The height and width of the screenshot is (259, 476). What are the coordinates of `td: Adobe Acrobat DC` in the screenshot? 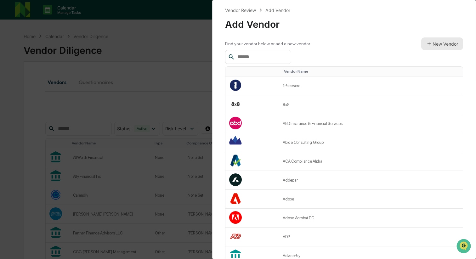 It's located at (371, 218).